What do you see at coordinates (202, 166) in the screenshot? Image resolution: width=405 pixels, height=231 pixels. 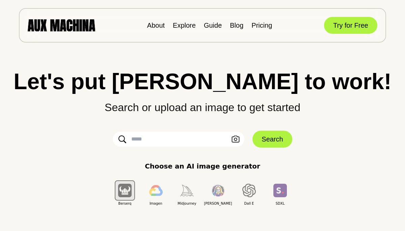 I see `p: Choose an AI image generator` at bounding box center [202, 166].